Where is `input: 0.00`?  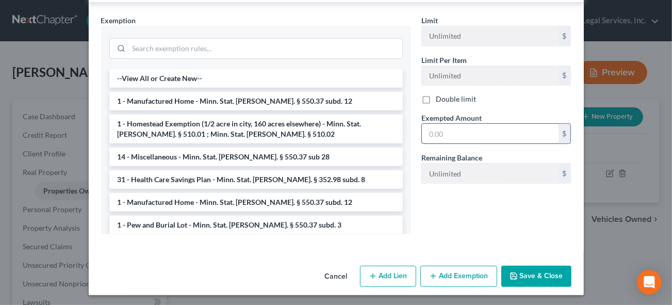 input: 0.00 is located at coordinates (490, 134).